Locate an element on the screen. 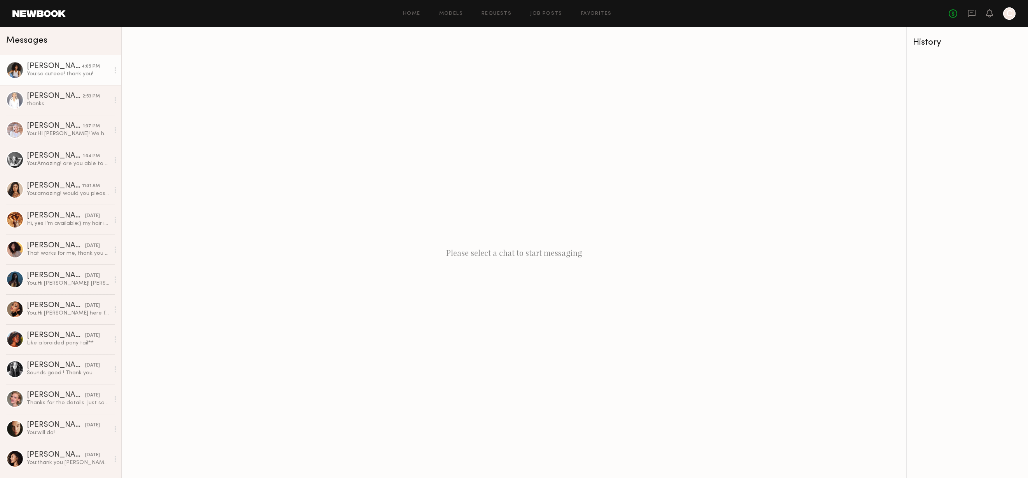 This screenshot has height=478, width=1028. a: Favorites is located at coordinates (596, 14).